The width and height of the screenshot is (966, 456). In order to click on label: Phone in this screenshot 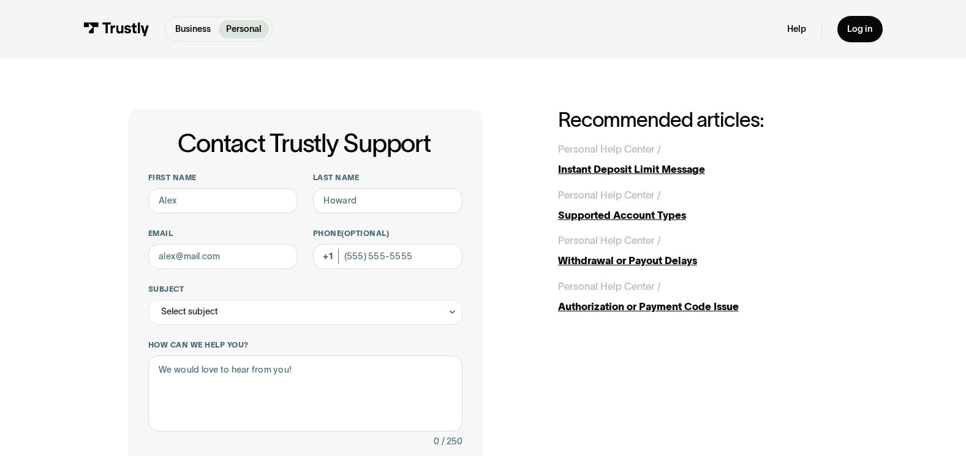, I will do `click(388, 233)`.